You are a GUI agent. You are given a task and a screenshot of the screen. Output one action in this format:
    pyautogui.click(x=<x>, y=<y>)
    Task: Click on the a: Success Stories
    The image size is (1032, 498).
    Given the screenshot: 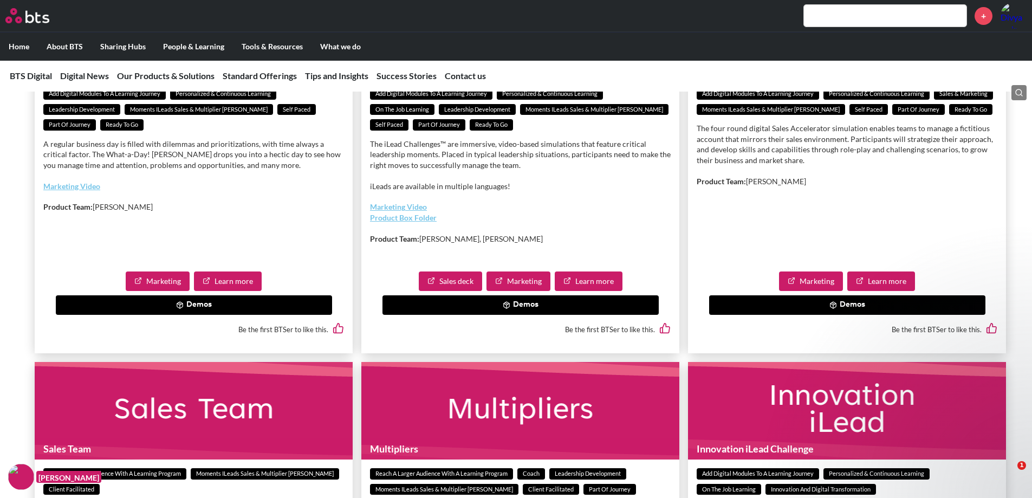 What is the action you would take?
    pyautogui.click(x=406, y=75)
    